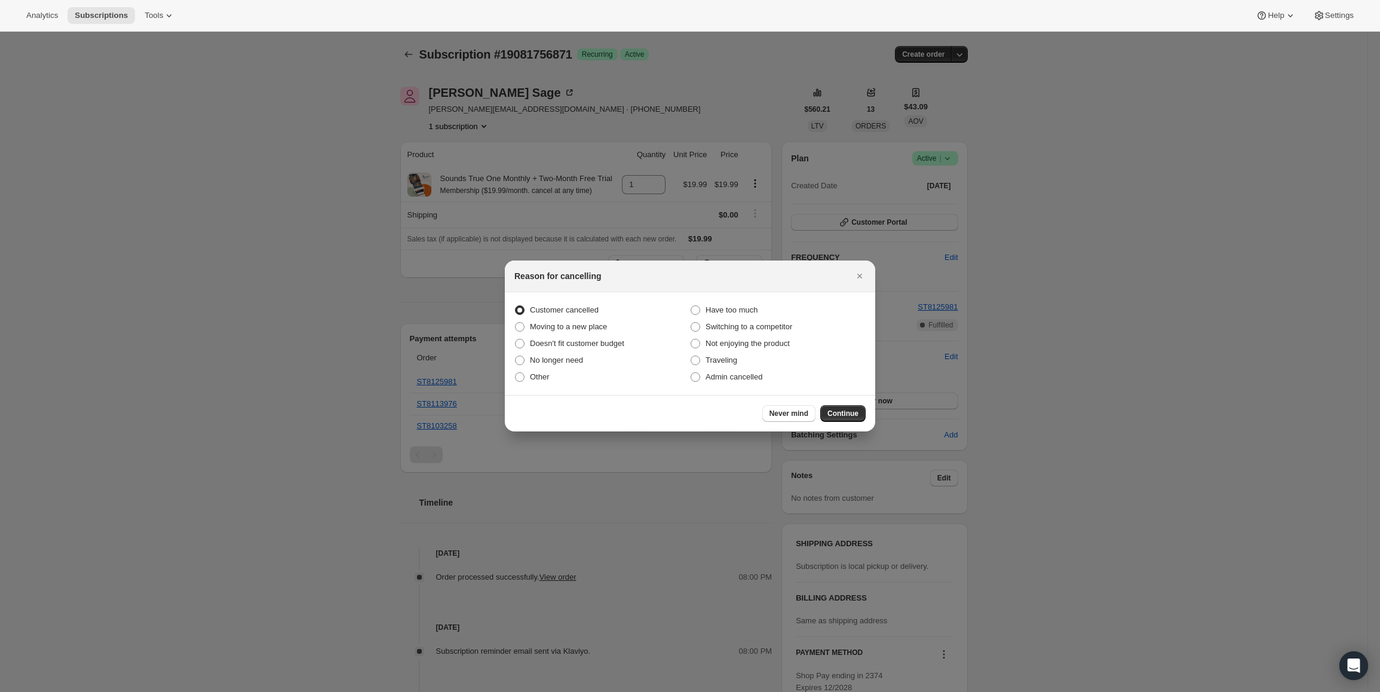 This screenshot has width=1380, height=692. I want to click on button: Subscriptions, so click(101, 16).